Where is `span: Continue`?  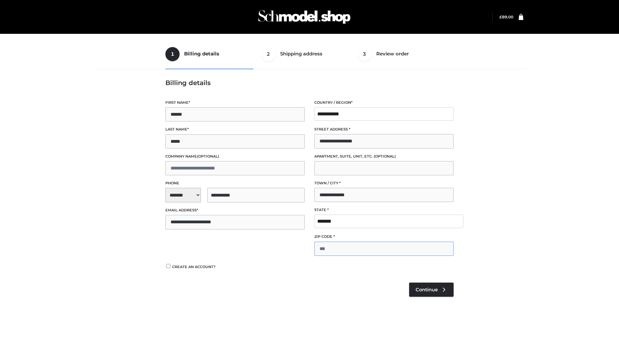
span: Continue is located at coordinates (427, 290).